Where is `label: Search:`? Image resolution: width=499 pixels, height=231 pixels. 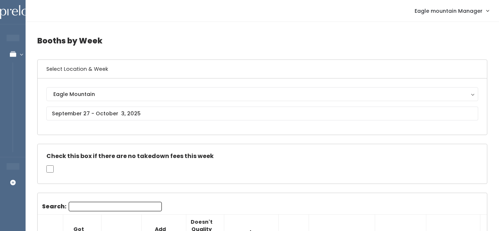 label: Search: is located at coordinates (102, 207).